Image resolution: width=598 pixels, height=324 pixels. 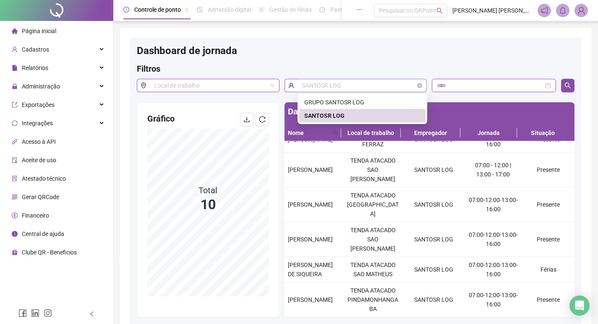 What do you see at coordinates (290, 10) in the screenshot?
I see `span: Gestão de férias` at bounding box center [290, 10].